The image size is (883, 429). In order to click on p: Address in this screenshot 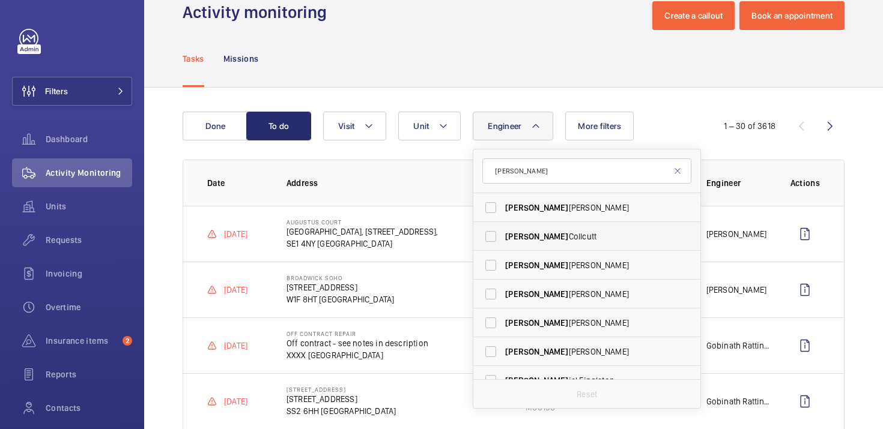, I will do `click(381, 183)`.